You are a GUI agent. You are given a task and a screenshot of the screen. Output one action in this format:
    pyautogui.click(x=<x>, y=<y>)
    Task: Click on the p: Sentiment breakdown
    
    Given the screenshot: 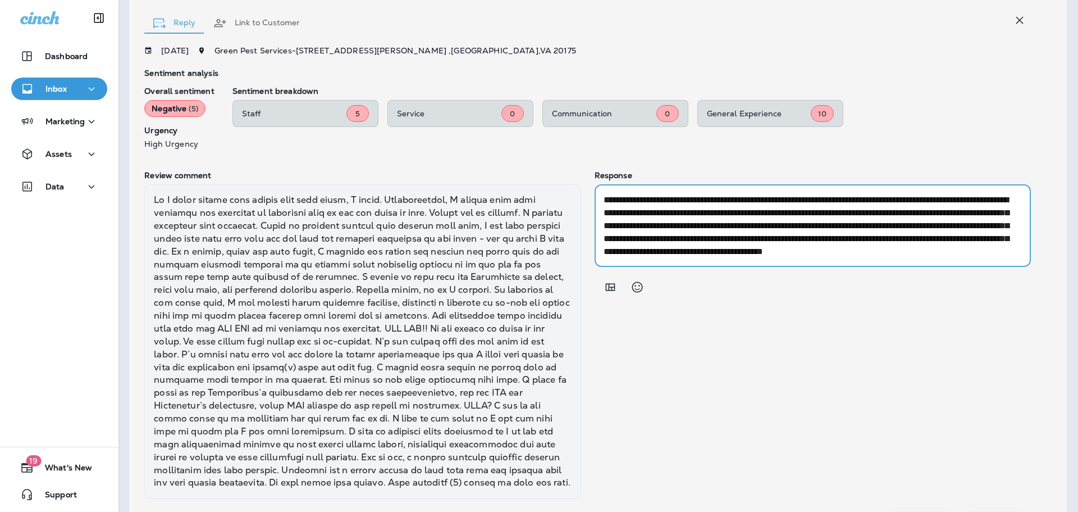 What is the action you would take?
    pyautogui.click(x=632, y=91)
    